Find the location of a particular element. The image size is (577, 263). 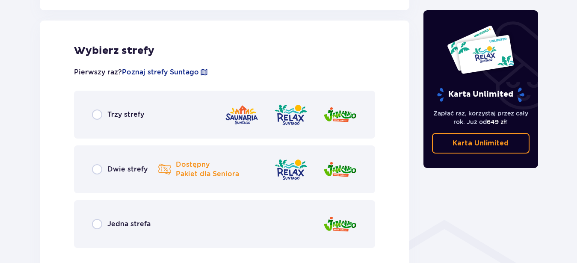

span: Poznaj strefy Suntago is located at coordinates (160, 72).